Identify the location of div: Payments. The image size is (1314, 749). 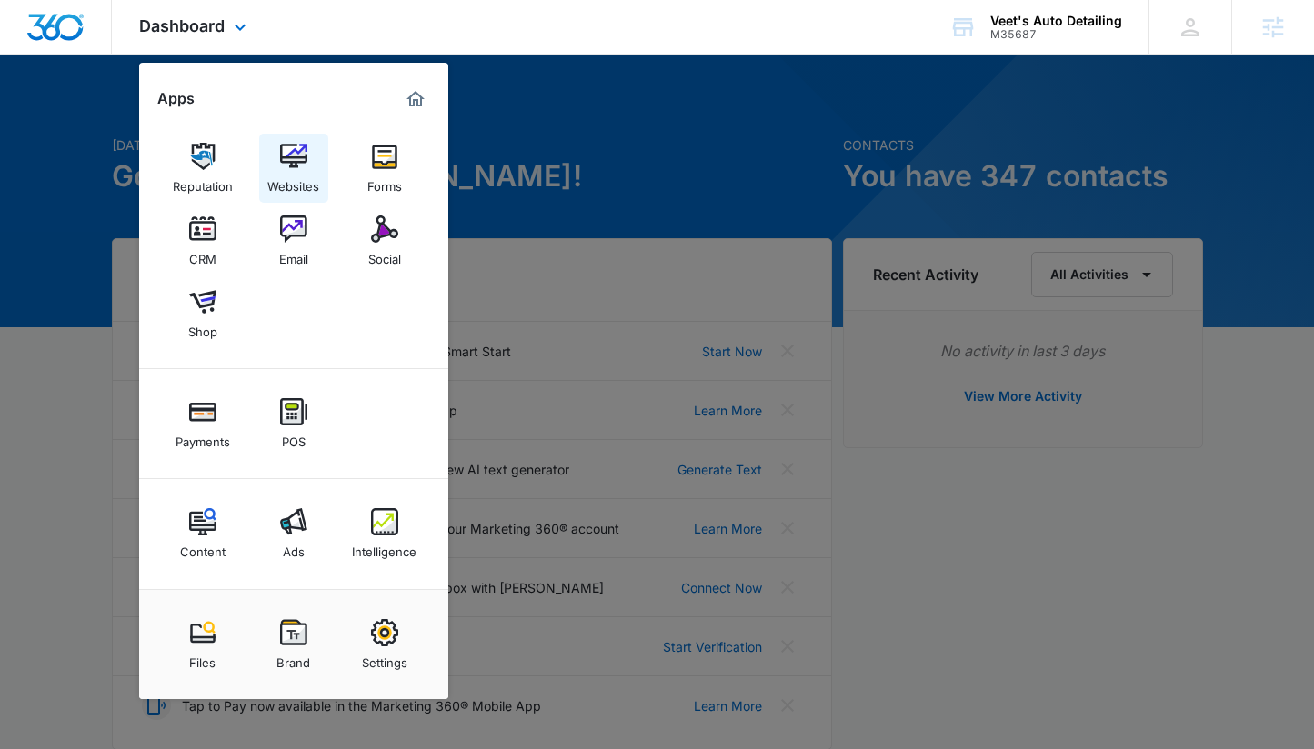
(203, 437).